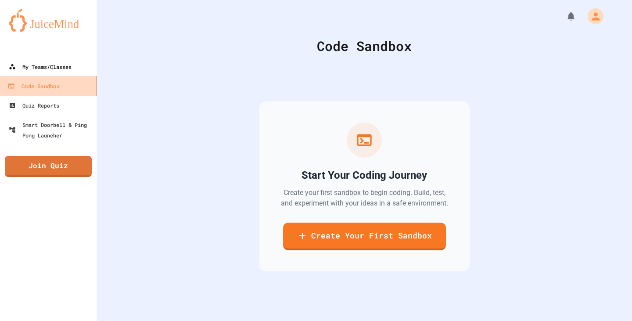 The height and width of the screenshot is (321, 632). I want to click on p: Create your first sandbox to begin coding. Build, test, and experiment with your ideas in a safe ..., so click(364, 198).